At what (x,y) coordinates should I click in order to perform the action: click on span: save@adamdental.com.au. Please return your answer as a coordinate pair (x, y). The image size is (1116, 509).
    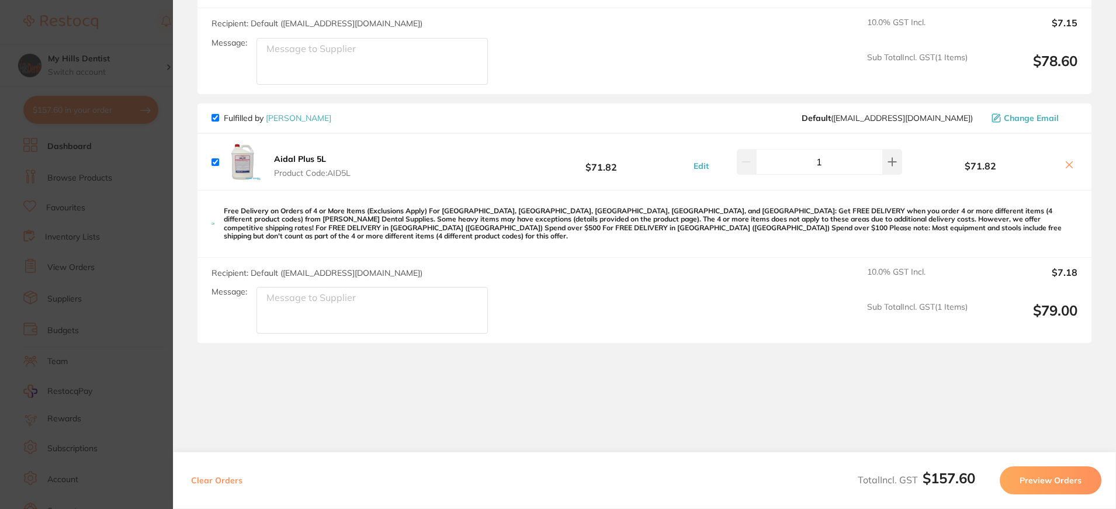
    Looking at the image, I should click on (887, 118).